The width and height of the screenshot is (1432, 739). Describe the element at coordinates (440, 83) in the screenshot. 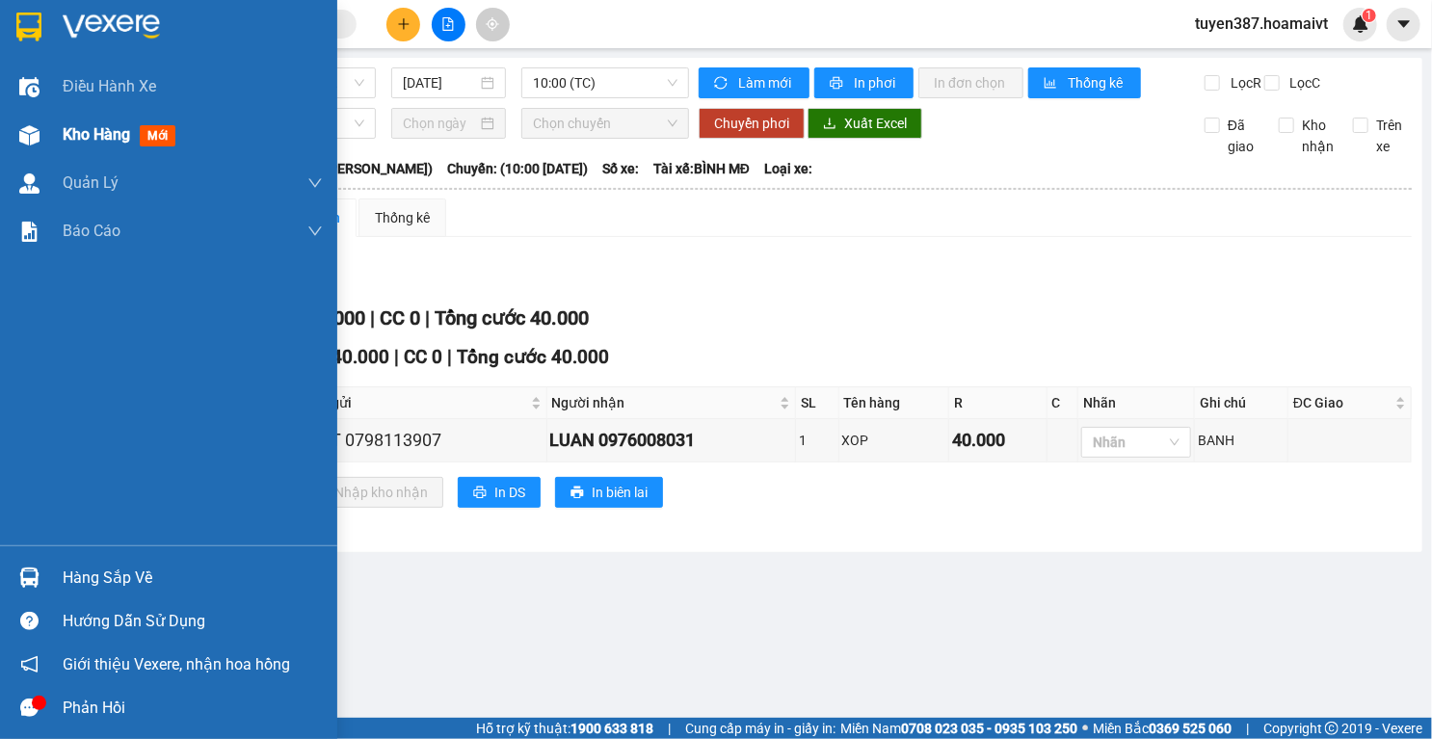

I see `input: 15/08/2025` at that location.